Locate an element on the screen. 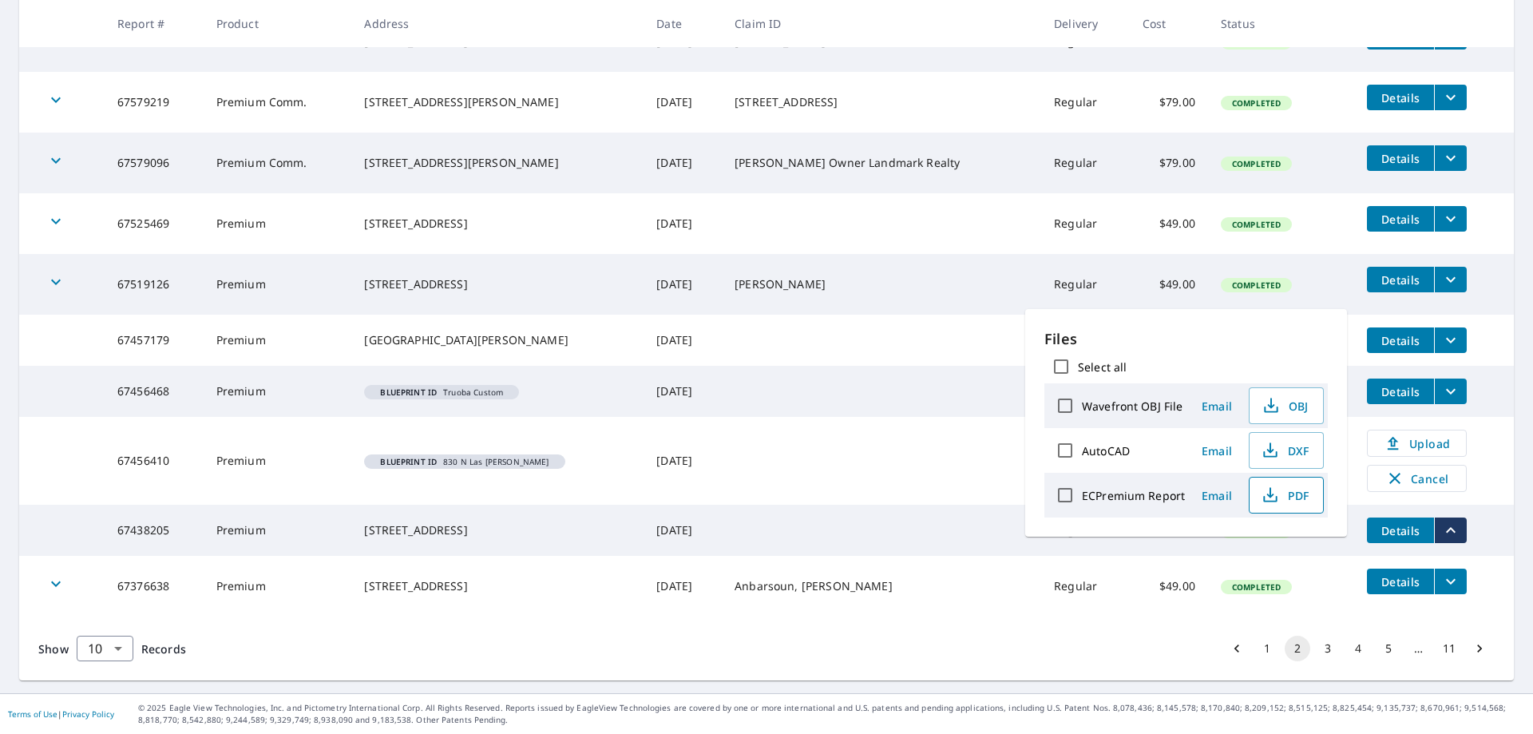 This screenshot has width=1533, height=734. button: Go to page 3 is located at coordinates (1328, 648).